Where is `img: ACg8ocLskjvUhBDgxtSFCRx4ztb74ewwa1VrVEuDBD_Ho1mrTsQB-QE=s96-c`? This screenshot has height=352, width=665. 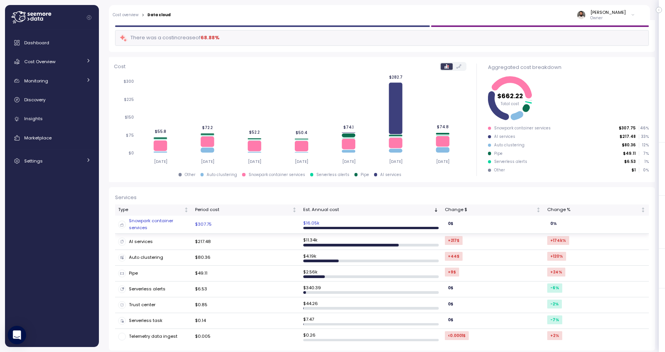 img: ACg8ocLskjvUhBDgxtSFCRx4ztb74ewwa1VrVEuDBD_Ho1mrTsQB-QE=s96-c is located at coordinates (581, 15).